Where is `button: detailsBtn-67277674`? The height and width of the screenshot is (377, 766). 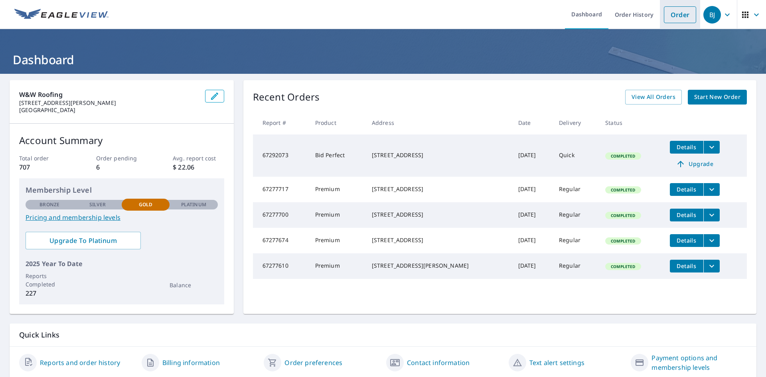
button: detailsBtn-67277674 is located at coordinates (687, 241).